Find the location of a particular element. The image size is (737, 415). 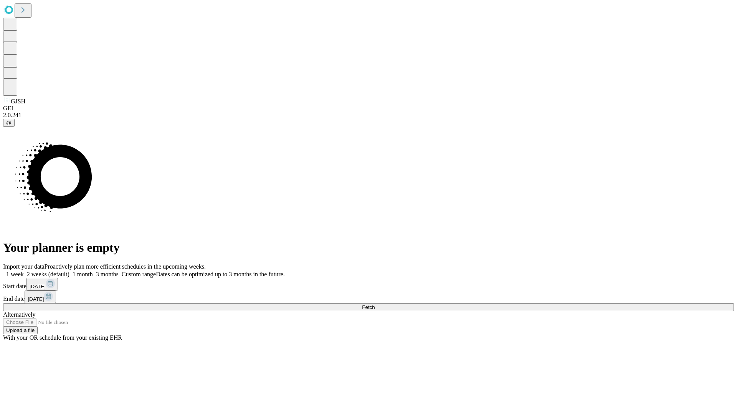

span: 1 week is located at coordinates (15, 274).